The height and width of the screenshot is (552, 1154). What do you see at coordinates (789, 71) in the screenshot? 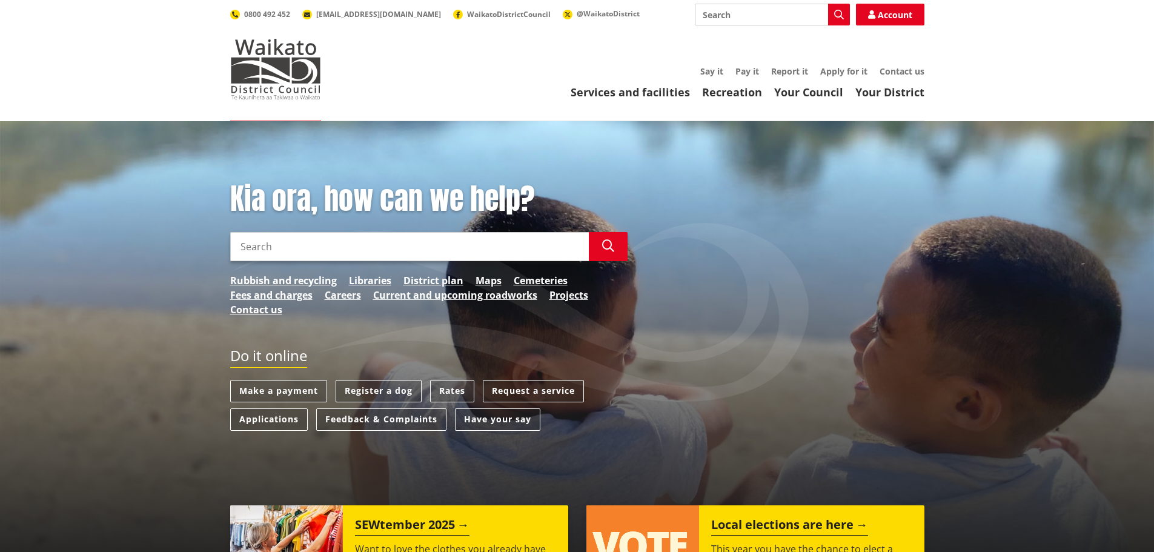
I see `a: Report it` at bounding box center [789, 71].